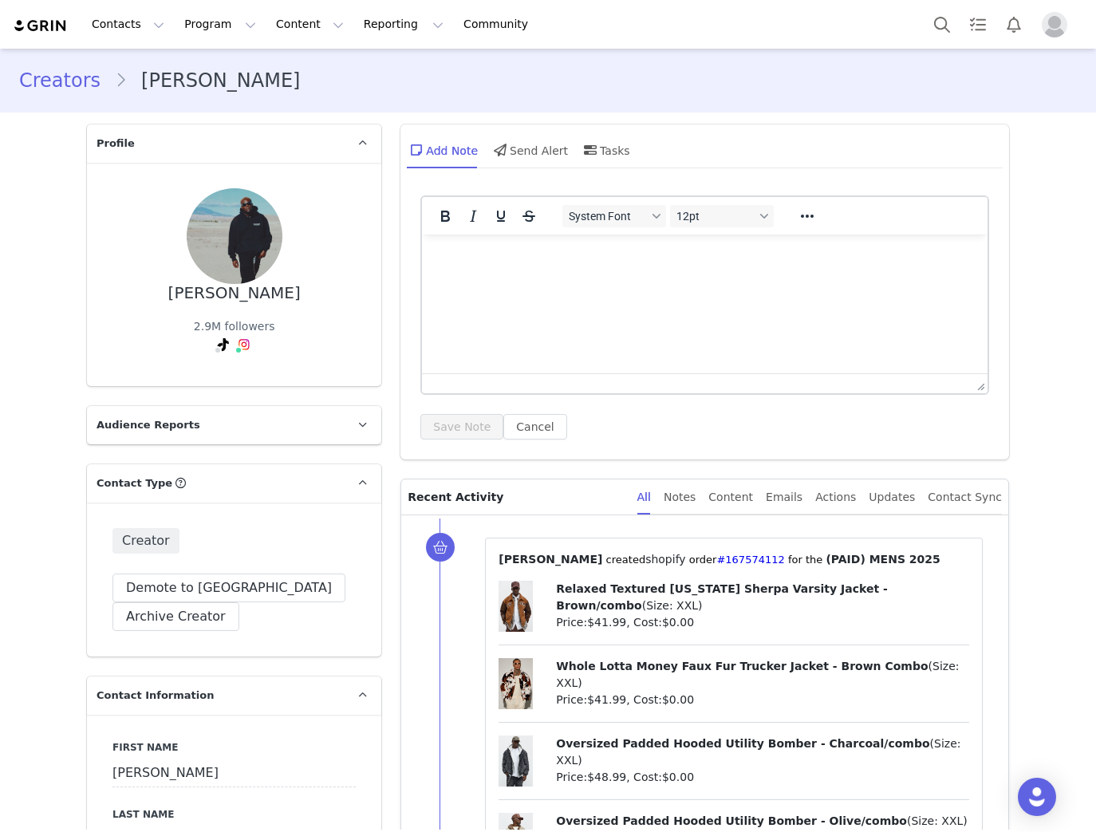 The height and width of the screenshot is (832, 1096). What do you see at coordinates (608, 216) in the screenshot?
I see `span: System Font` at bounding box center [608, 216].